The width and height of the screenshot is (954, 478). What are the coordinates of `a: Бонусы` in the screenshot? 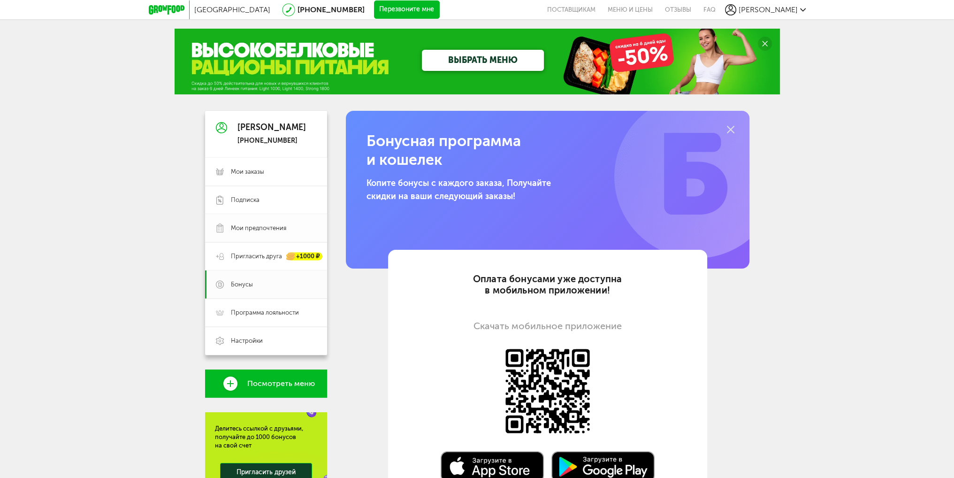 It's located at (266, 284).